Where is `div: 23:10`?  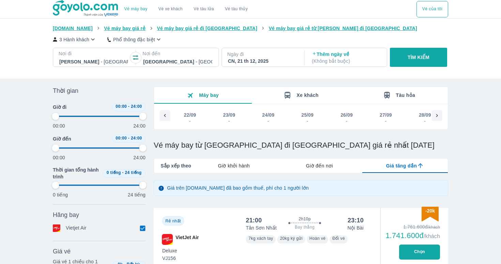 div: 23:10 is located at coordinates (355, 220).